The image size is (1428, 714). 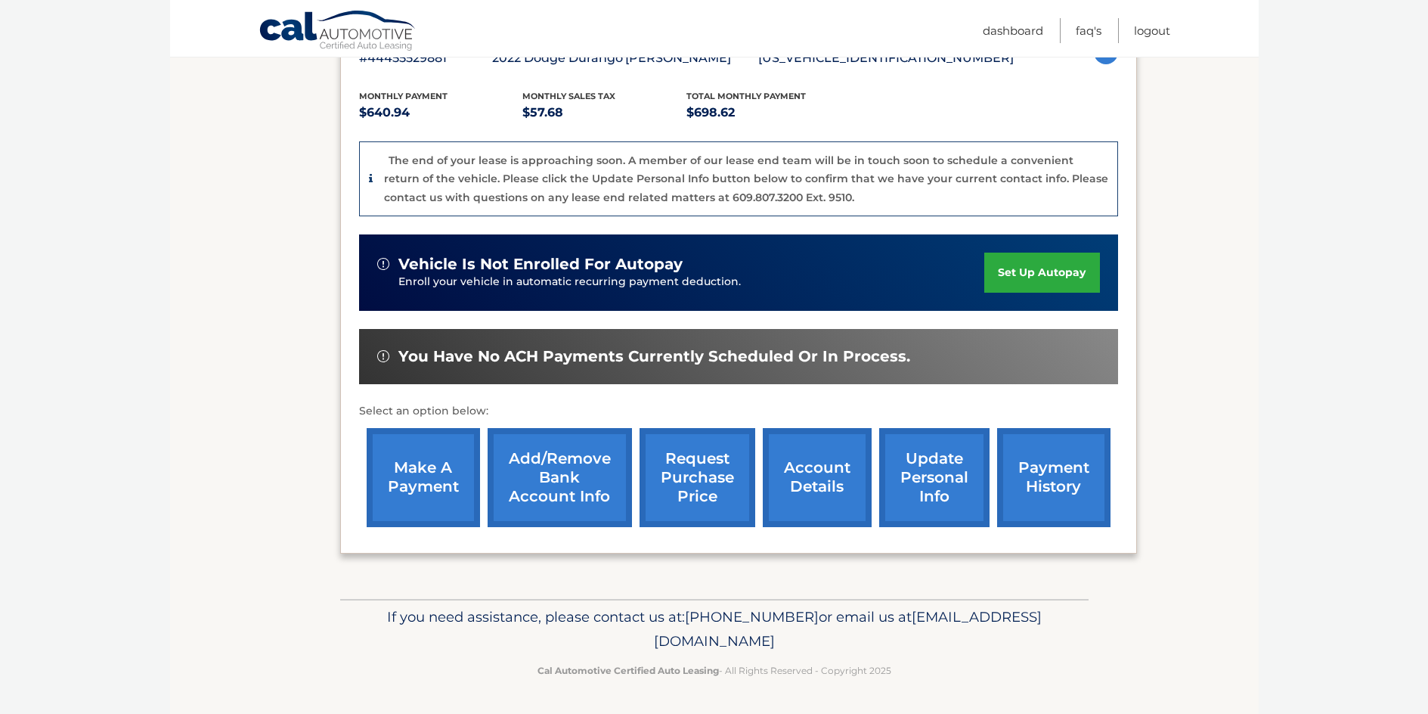 What do you see at coordinates (692, 282) in the screenshot?
I see `p: Enroll your vehicle in automatic recurring payment deduction.` at bounding box center [692, 282].